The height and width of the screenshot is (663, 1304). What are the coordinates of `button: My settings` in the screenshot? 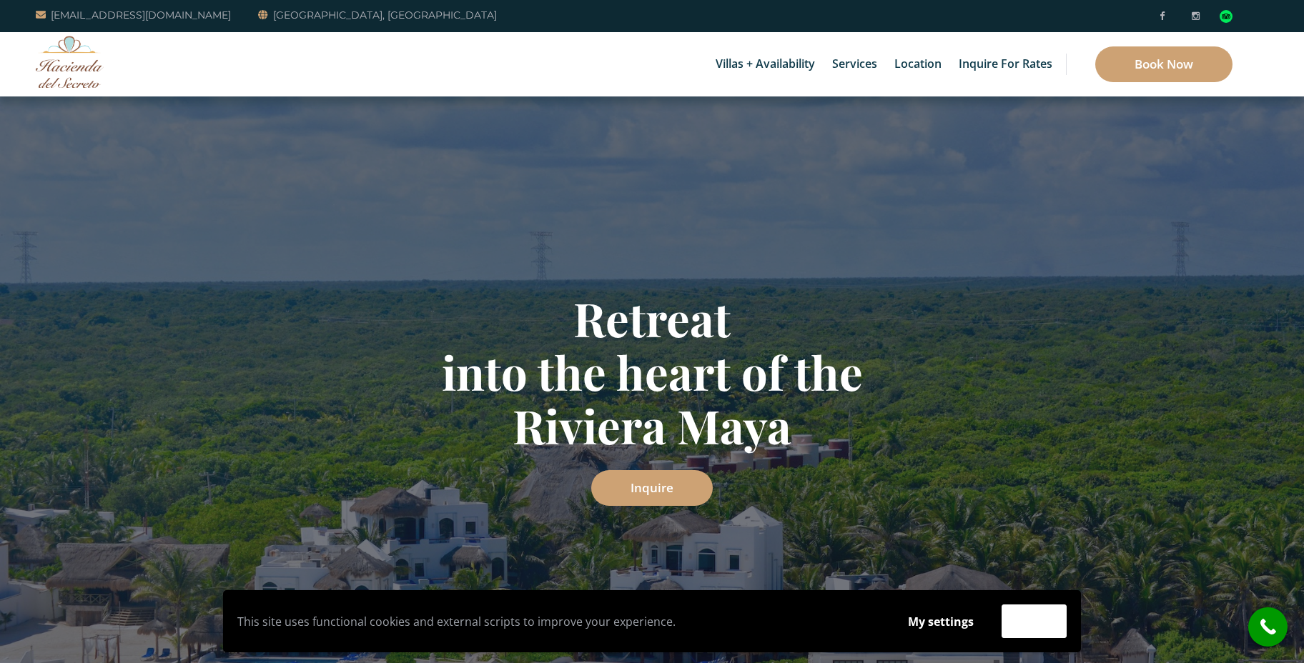 It's located at (941, 622).